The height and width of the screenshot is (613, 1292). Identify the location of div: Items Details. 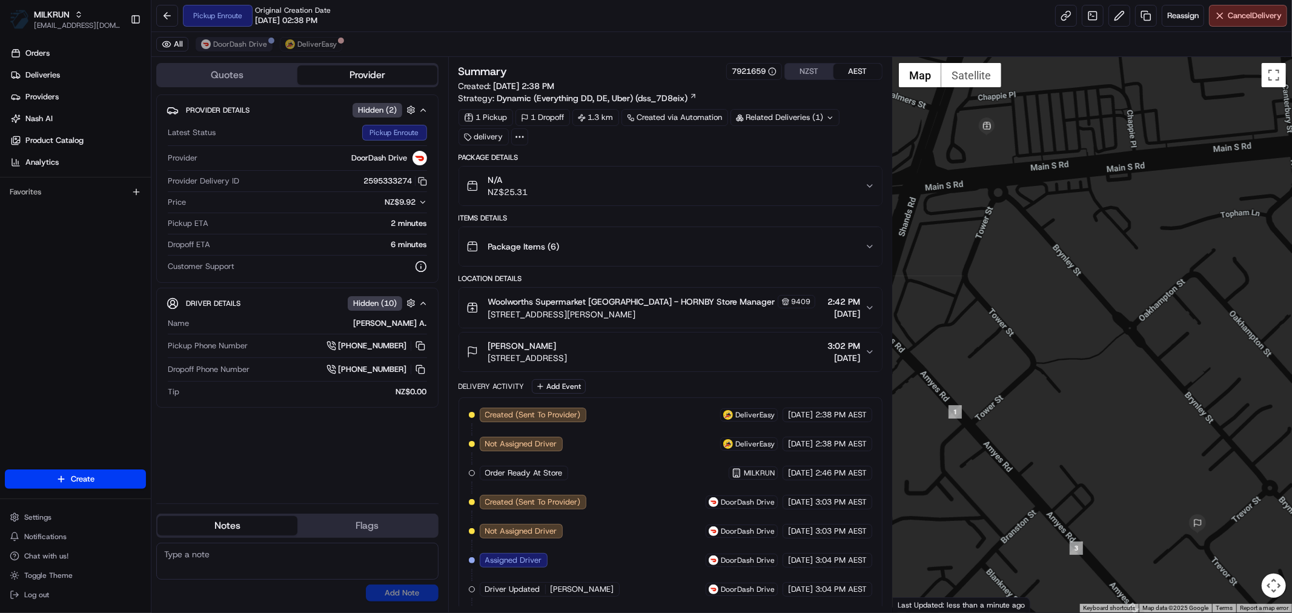
(670, 218).